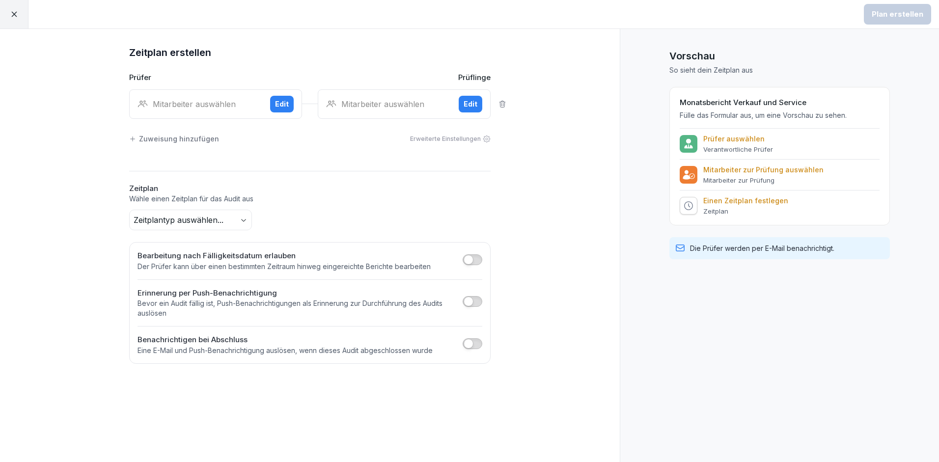  Describe the element at coordinates (779, 103) in the screenshot. I see `h2: Monatsbericht Verkauf und Service` at that location.